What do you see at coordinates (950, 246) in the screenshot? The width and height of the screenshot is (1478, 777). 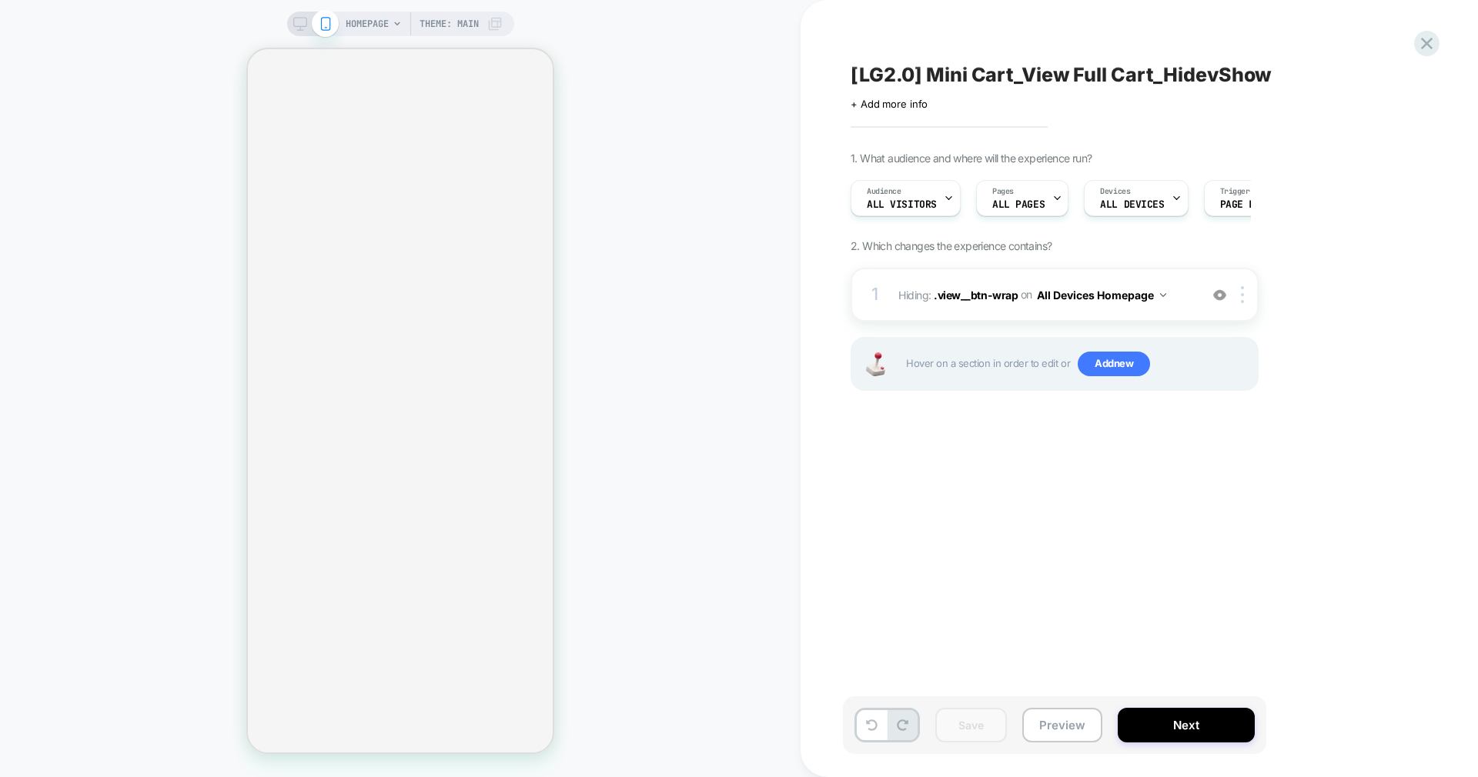 I see `span: 2. Which changes the experience contains?` at bounding box center [950, 246].